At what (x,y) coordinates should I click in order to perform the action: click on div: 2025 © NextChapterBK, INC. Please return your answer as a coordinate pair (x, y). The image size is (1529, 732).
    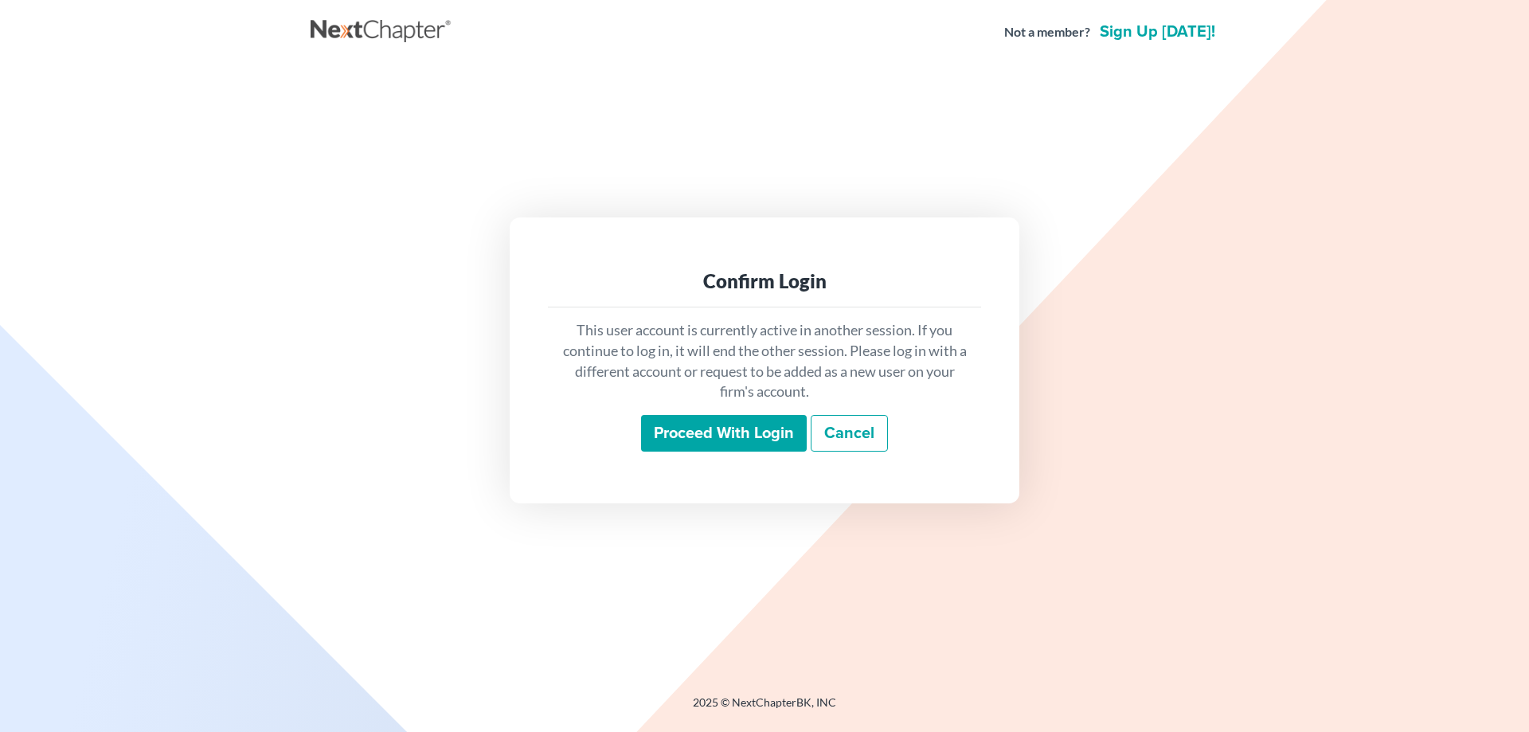
    Looking at the image, I should click on (764, 709).